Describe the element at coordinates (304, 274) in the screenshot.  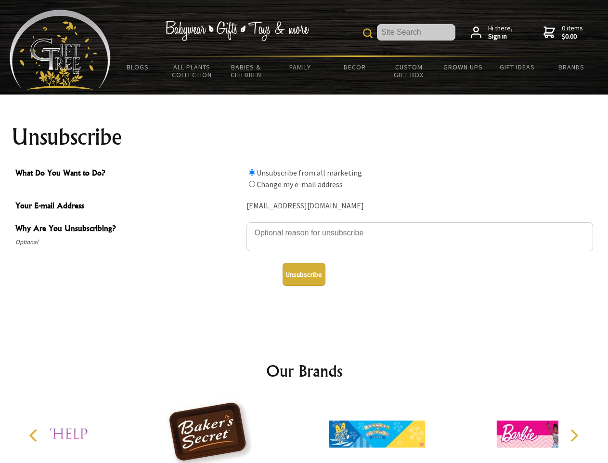
I see `button: Unsubscribe` at that location.